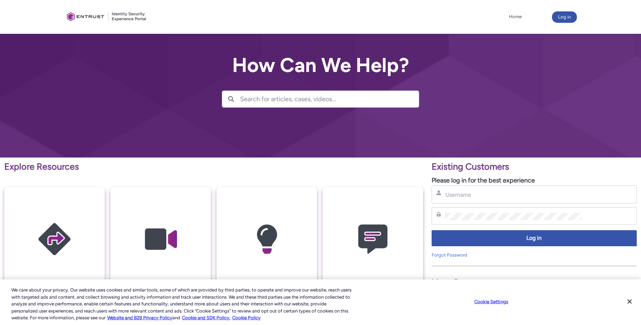 This screenshot has height=325, width=641. I want to click on h2: How Can We Help?, so click(321, 65).